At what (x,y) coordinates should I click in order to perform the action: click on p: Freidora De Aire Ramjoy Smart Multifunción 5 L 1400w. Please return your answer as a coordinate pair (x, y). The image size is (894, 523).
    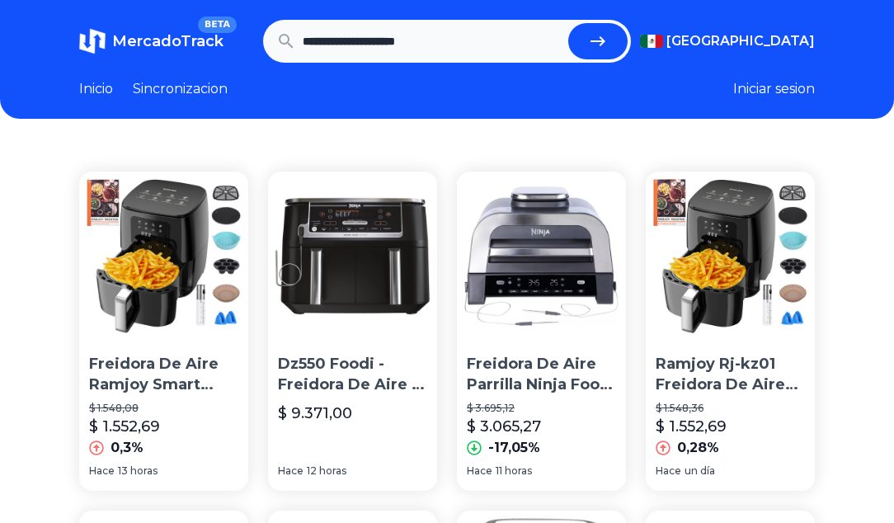
    Looking at the image, I should click on (163, 374).